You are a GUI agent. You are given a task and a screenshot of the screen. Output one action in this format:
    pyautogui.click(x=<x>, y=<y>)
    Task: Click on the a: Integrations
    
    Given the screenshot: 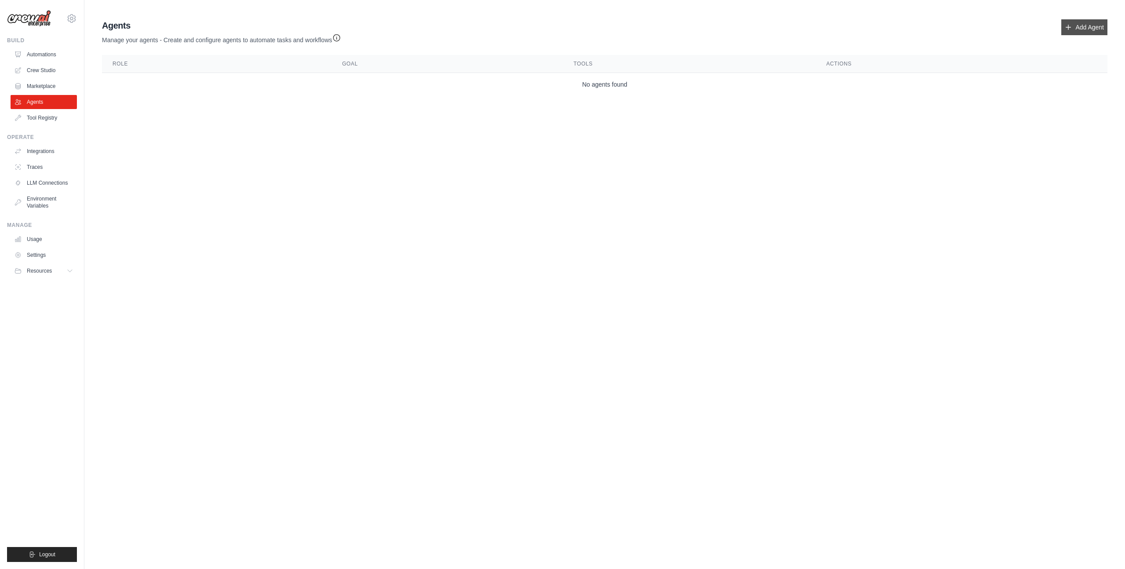 What is the action you would take?
    pyautogui.click(x=44, y=151)
    